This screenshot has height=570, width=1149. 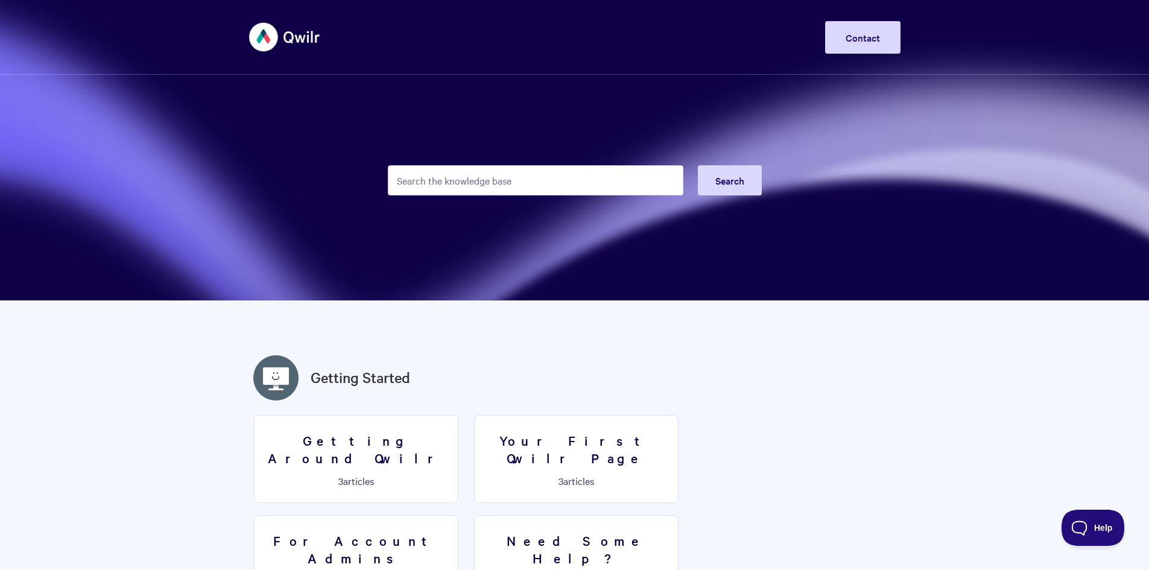 What do you see at coordinates (730, 180) in the screenshot?
I see `span: Search` at bounding box center [730, 180].